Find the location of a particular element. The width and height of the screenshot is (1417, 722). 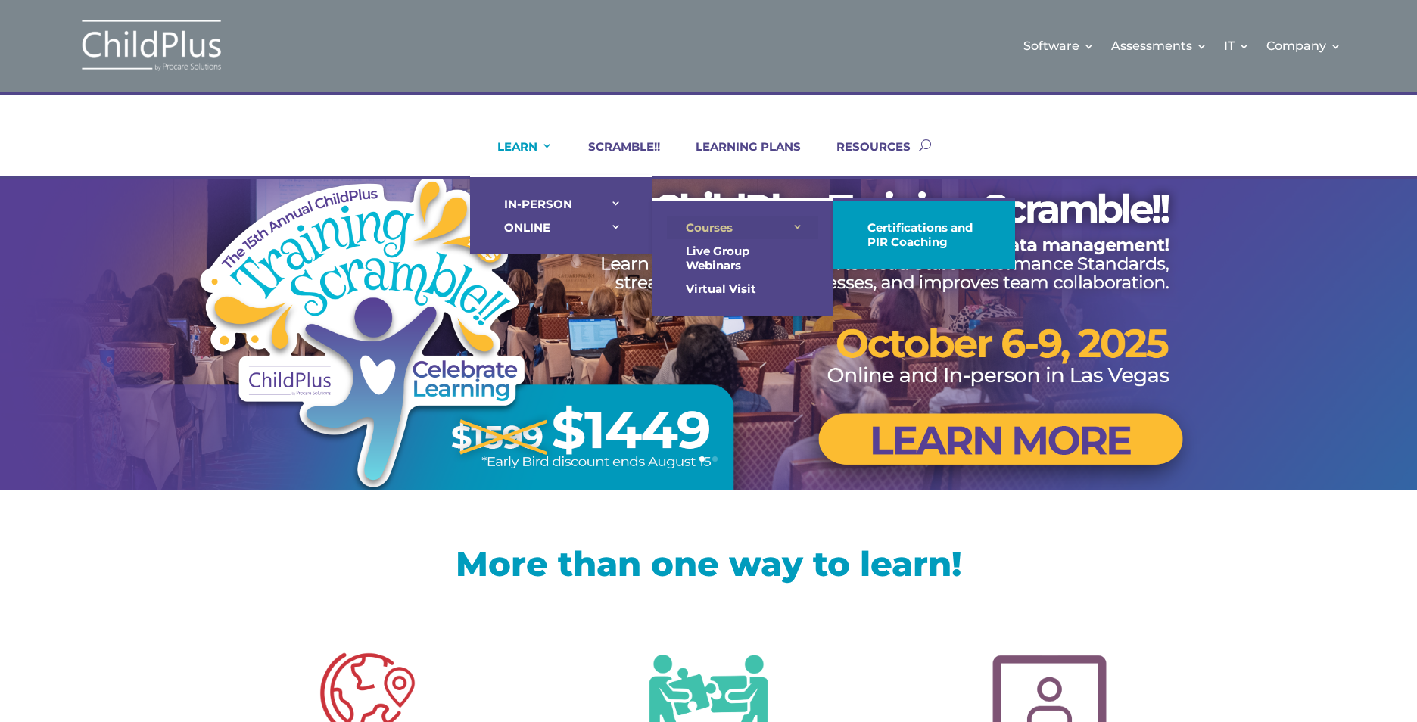

a: RESOURCES is located at coordinates (864, 157).